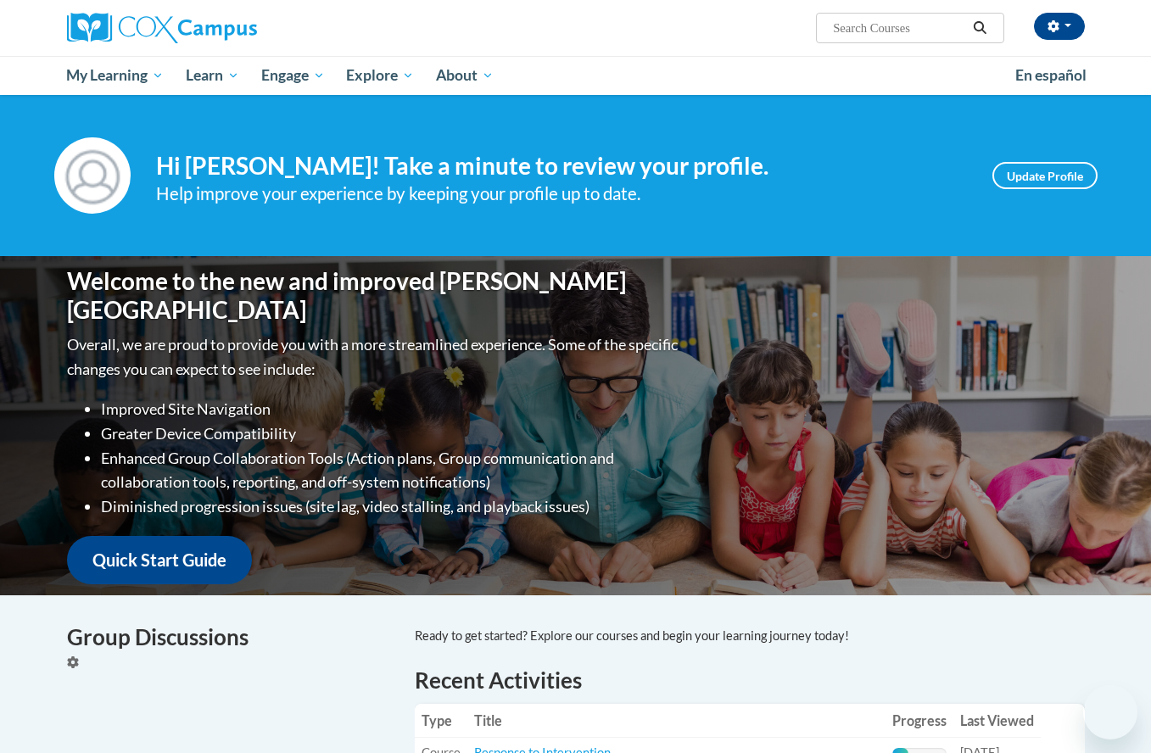  What do you see at coordinates (676, 721) in the screenshot?
I see `th: Title` at bounding box center [676, 721].